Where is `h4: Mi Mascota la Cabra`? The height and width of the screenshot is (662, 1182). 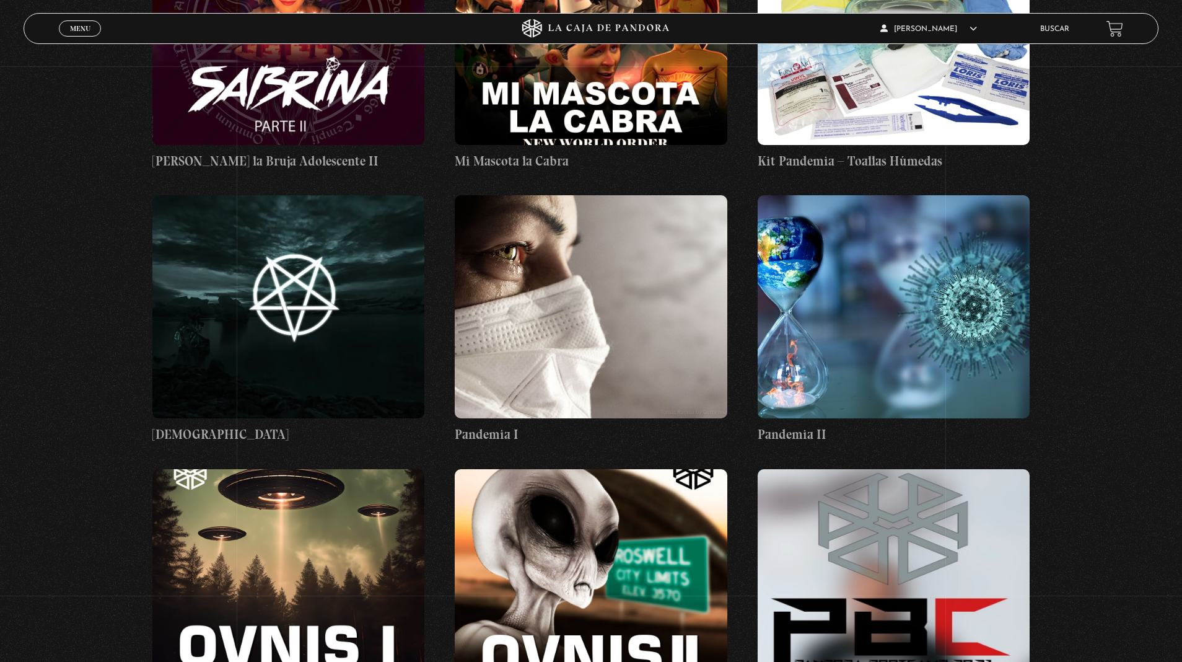
h4: Mi Mascota la Cabra is located at coordinates (591, 161).